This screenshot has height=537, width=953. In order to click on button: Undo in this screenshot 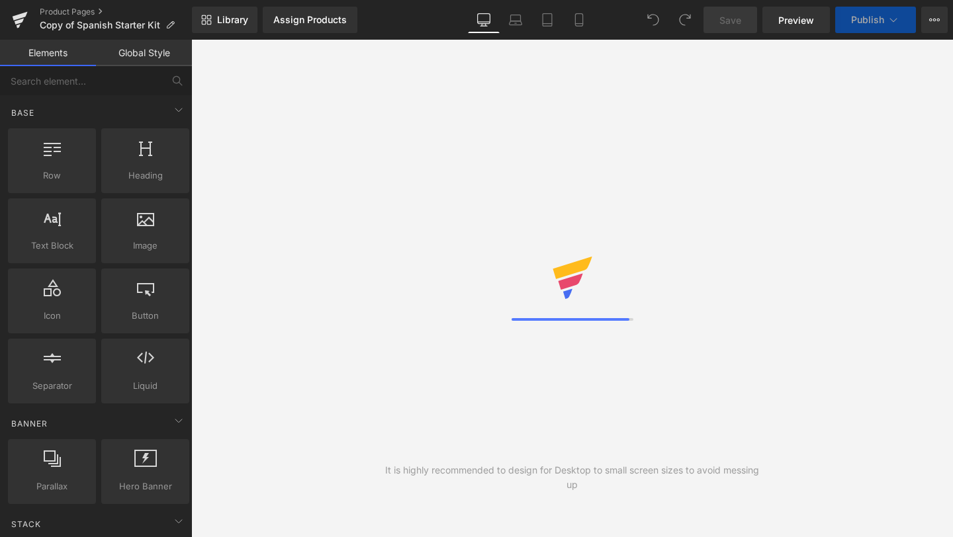, I will do `click(653, 20)`.